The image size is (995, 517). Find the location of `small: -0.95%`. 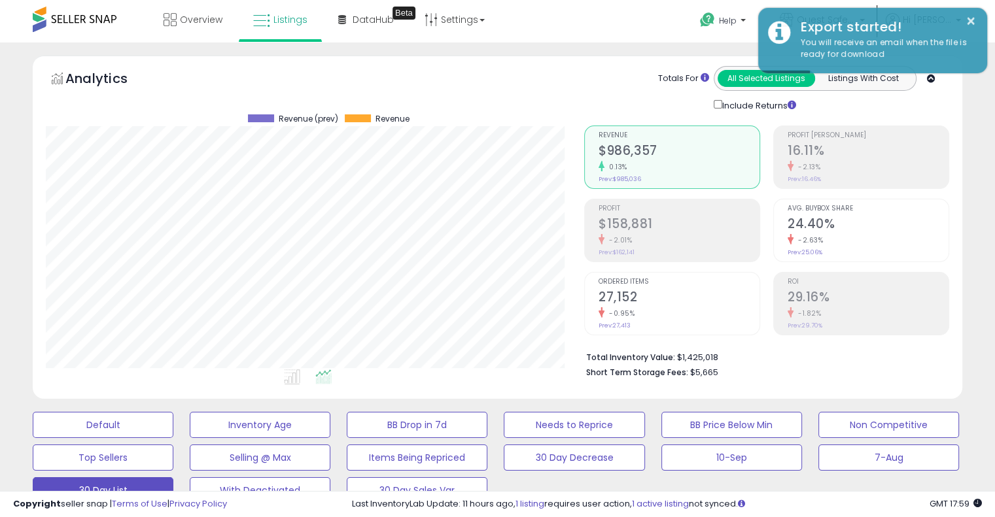

small: -0.95% is located at coordinates (619, 313).